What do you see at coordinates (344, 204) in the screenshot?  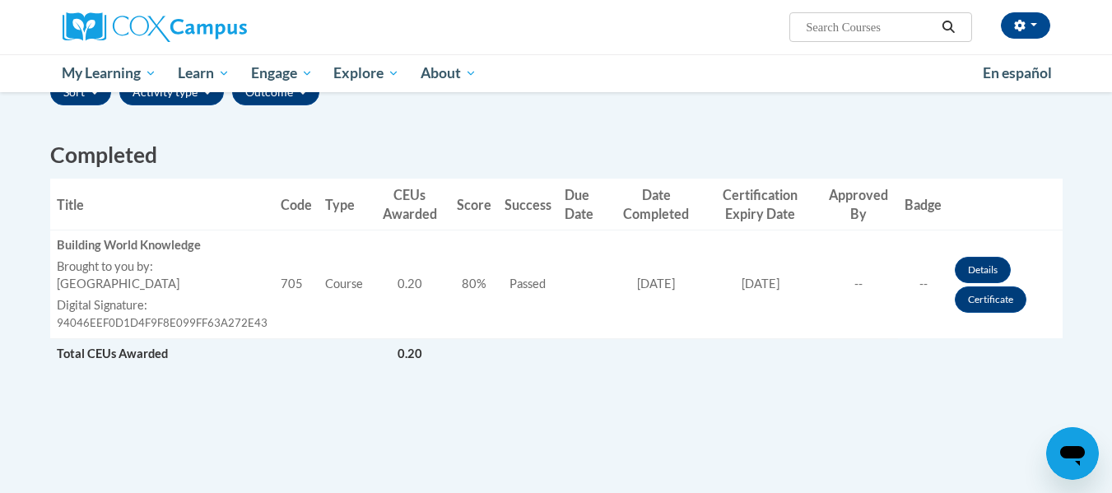 I see `th: Type` at bounding box center [344, 204].